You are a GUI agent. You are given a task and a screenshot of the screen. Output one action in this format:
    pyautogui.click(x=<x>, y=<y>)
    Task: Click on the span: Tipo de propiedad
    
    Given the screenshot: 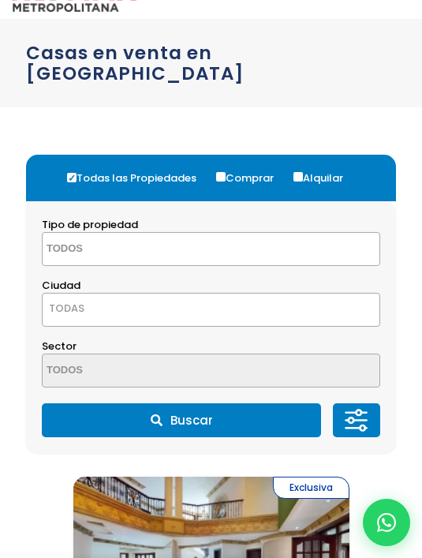 What is the action you would take?
    pyautogui.click(x=90, y=224)
    